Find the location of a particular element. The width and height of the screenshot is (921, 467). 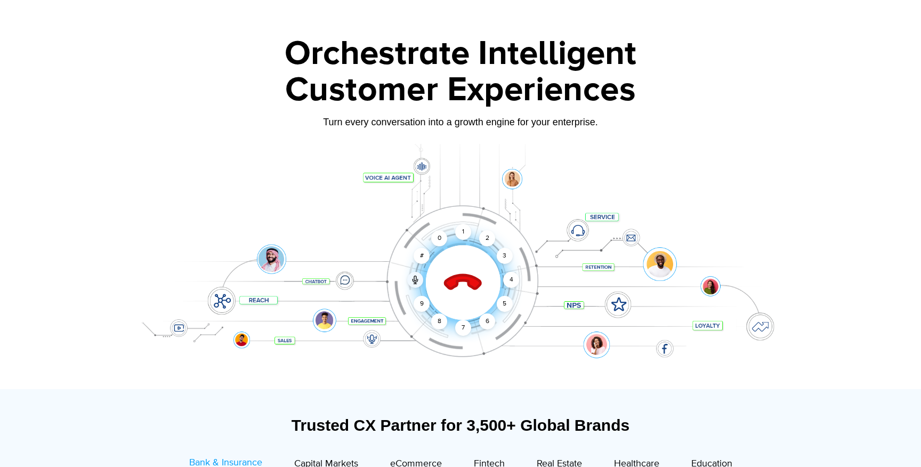

div: 6 is located at coordinates (487, 322).